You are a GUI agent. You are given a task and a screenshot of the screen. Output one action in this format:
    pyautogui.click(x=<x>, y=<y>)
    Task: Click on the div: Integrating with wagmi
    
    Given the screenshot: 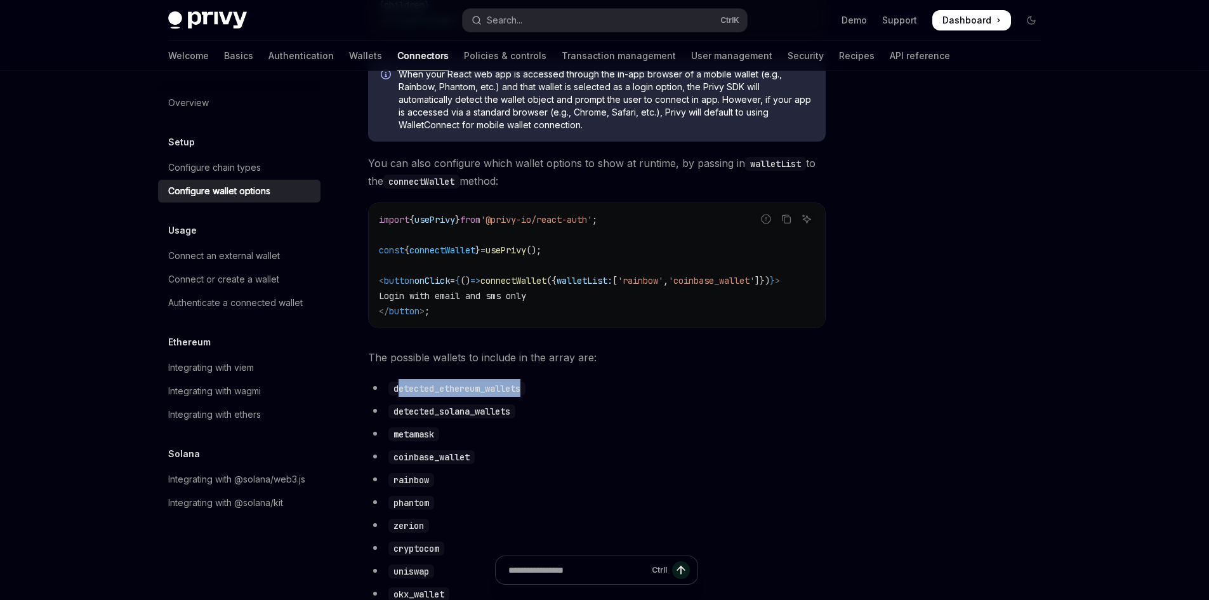 What is the action you would take?
    pyautogui.click(x=215, y=391)
    